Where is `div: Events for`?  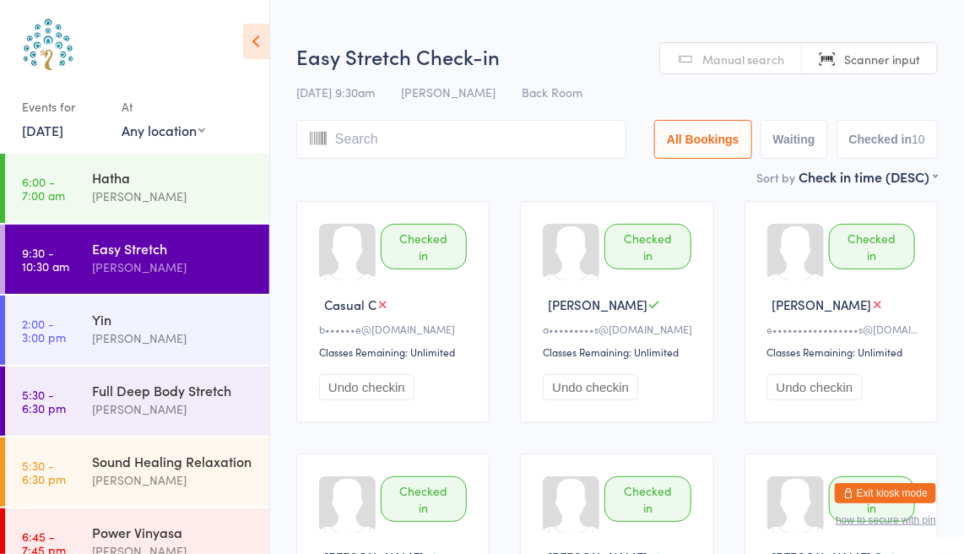 div: Events for is located at coordinates (63, 106).